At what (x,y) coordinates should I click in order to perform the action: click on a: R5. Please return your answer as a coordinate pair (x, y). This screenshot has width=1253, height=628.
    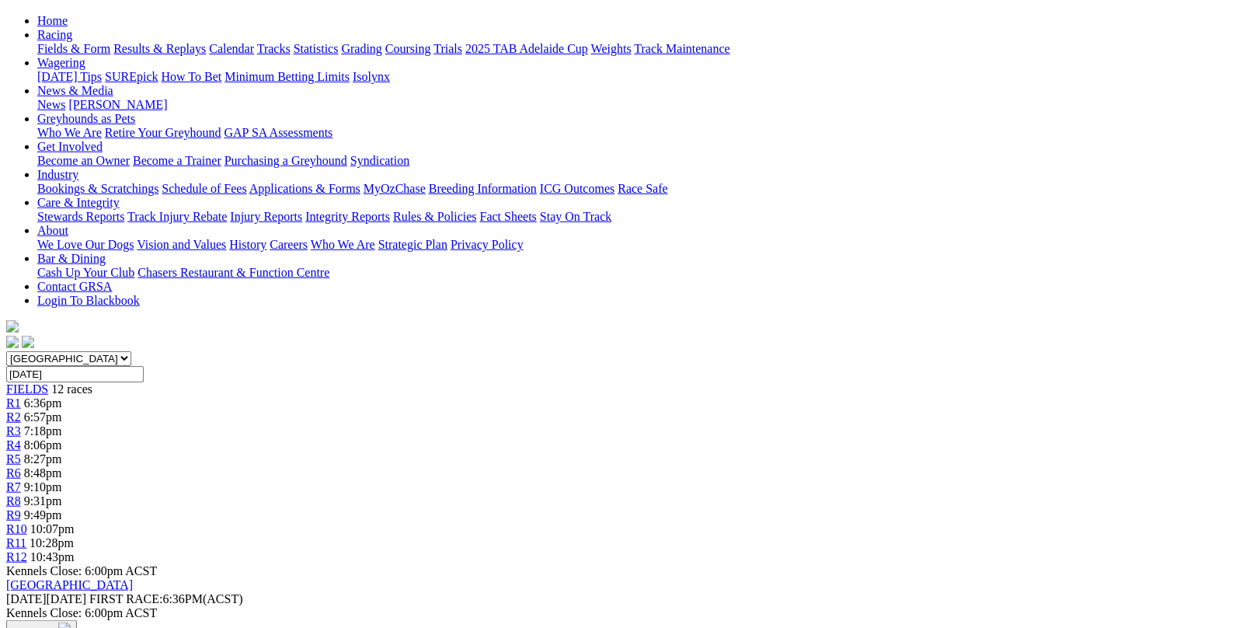
    Looking at the image, I should click on (13, 458).